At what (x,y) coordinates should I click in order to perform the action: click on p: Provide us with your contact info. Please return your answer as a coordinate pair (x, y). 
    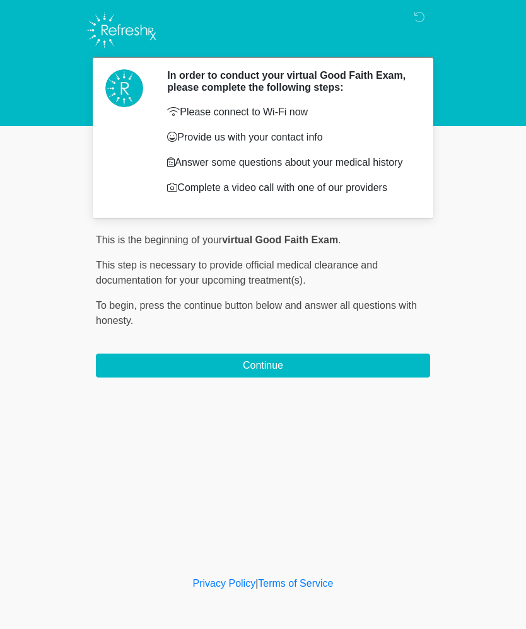
    Looking at the image, I should click on (289, 137).